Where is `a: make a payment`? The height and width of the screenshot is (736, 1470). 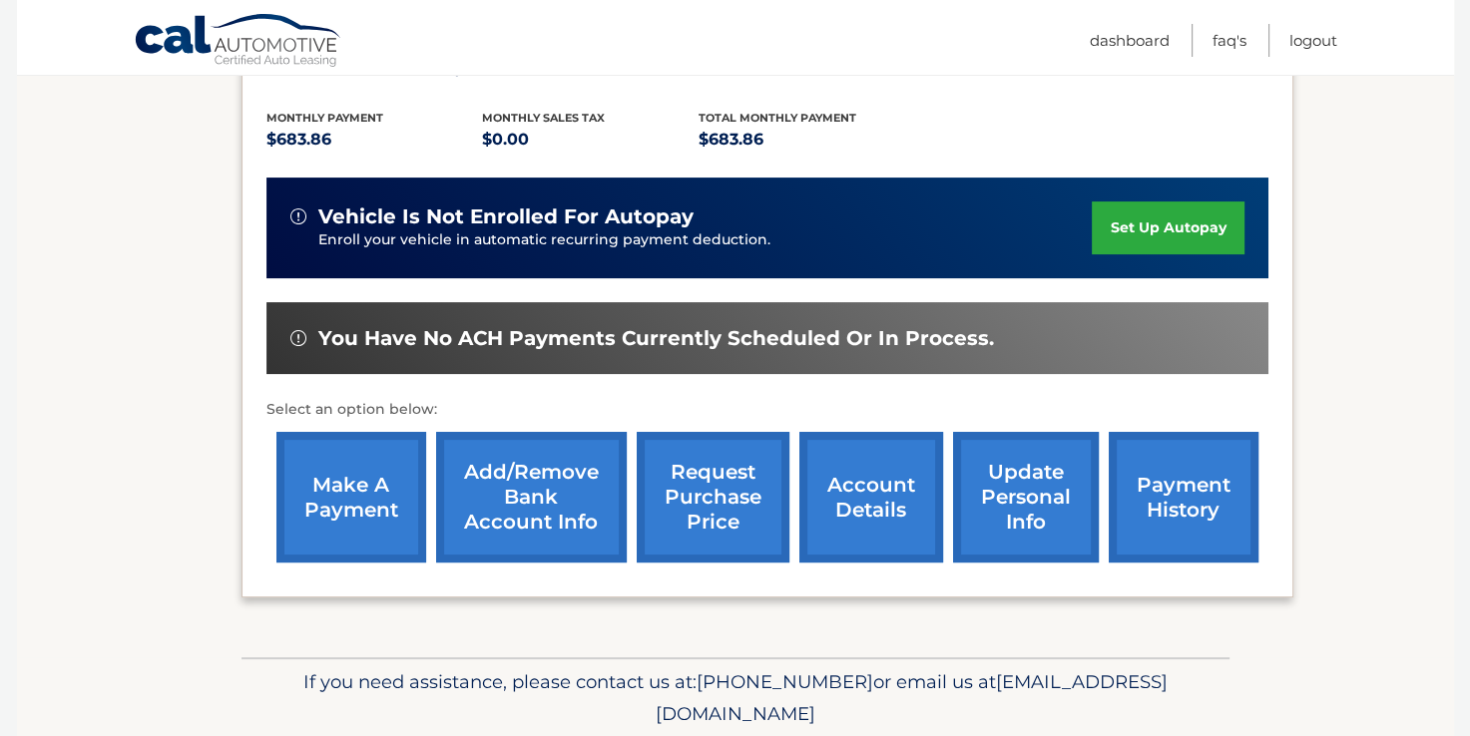
a: make a payment is located at coordinates (351, 497).